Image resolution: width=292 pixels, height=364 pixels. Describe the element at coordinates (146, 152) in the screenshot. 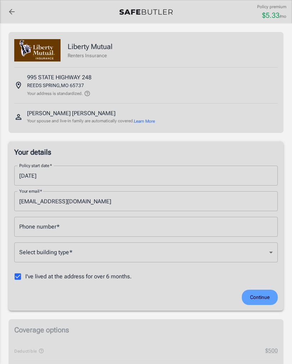

I see `p: Your details` at that location.